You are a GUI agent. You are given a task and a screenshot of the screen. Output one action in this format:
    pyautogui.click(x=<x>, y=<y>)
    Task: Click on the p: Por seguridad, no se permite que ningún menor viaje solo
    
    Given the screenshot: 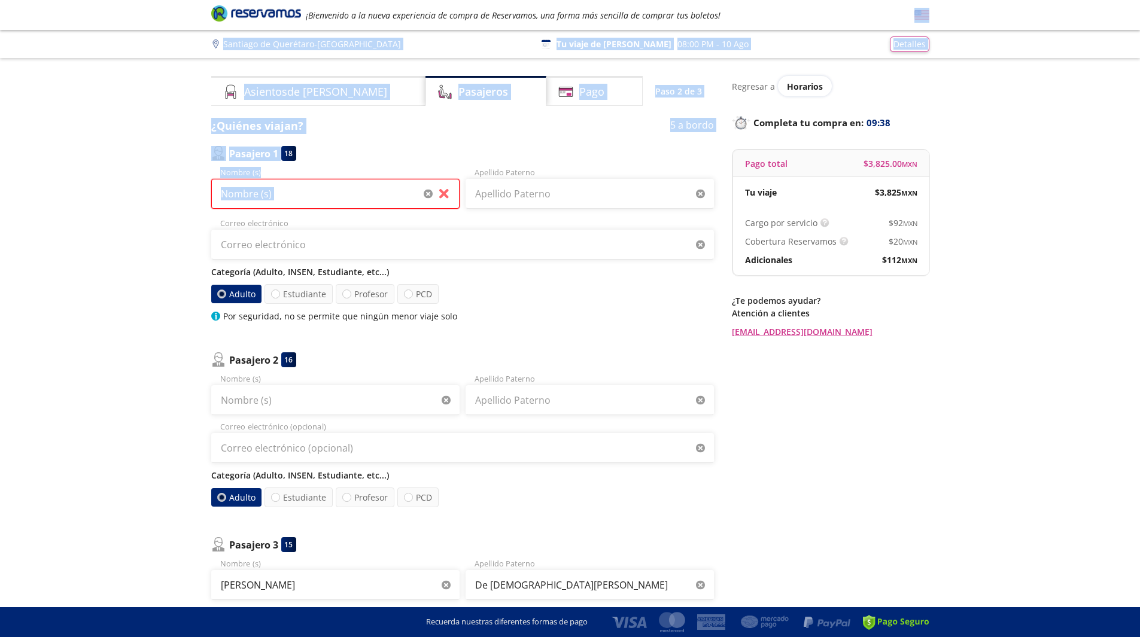 What is the action you would take?
    pyautogui.click(x=340, y=316)
    